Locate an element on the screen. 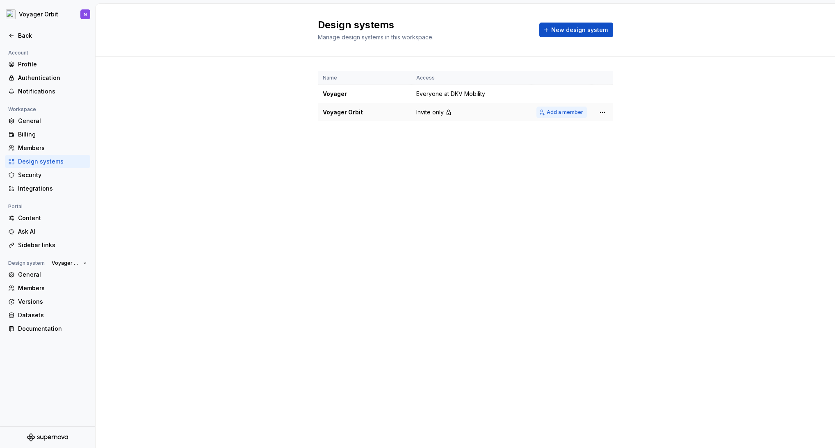 This screenshot has height=448, width=835. div: Documentation is located at coordinates (52, 329).